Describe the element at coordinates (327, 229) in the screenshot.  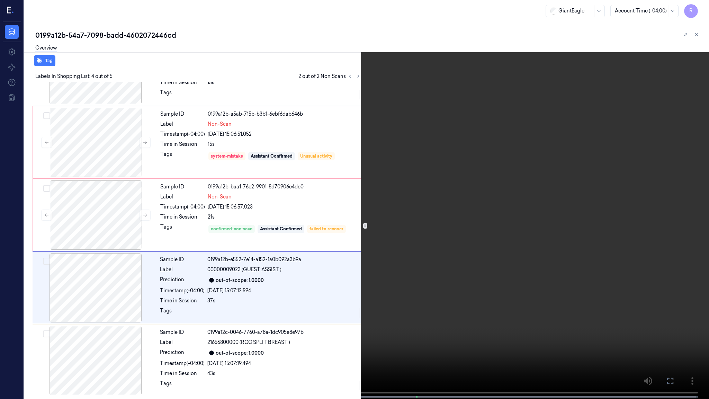
I see `div: failed to recover` at that location.